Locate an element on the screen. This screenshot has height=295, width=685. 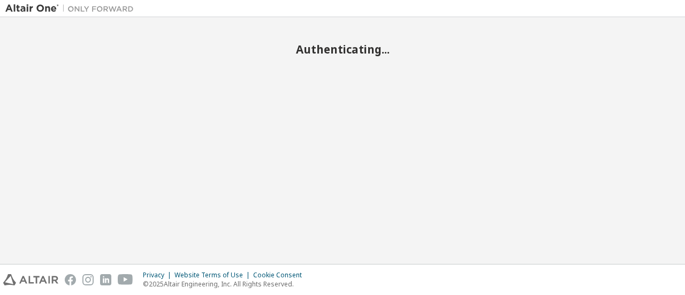
img: instagram.svg is located at coordinates (88, 279).